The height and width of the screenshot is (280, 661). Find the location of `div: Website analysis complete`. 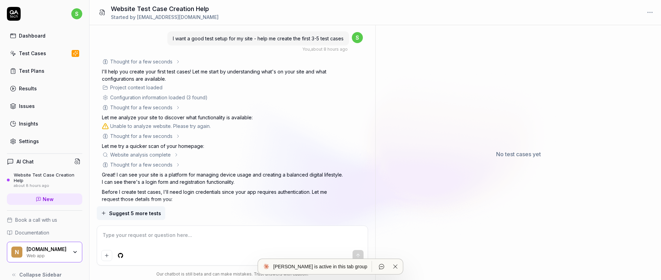

div: Website analysis complete is located at coordinates (140, 154).